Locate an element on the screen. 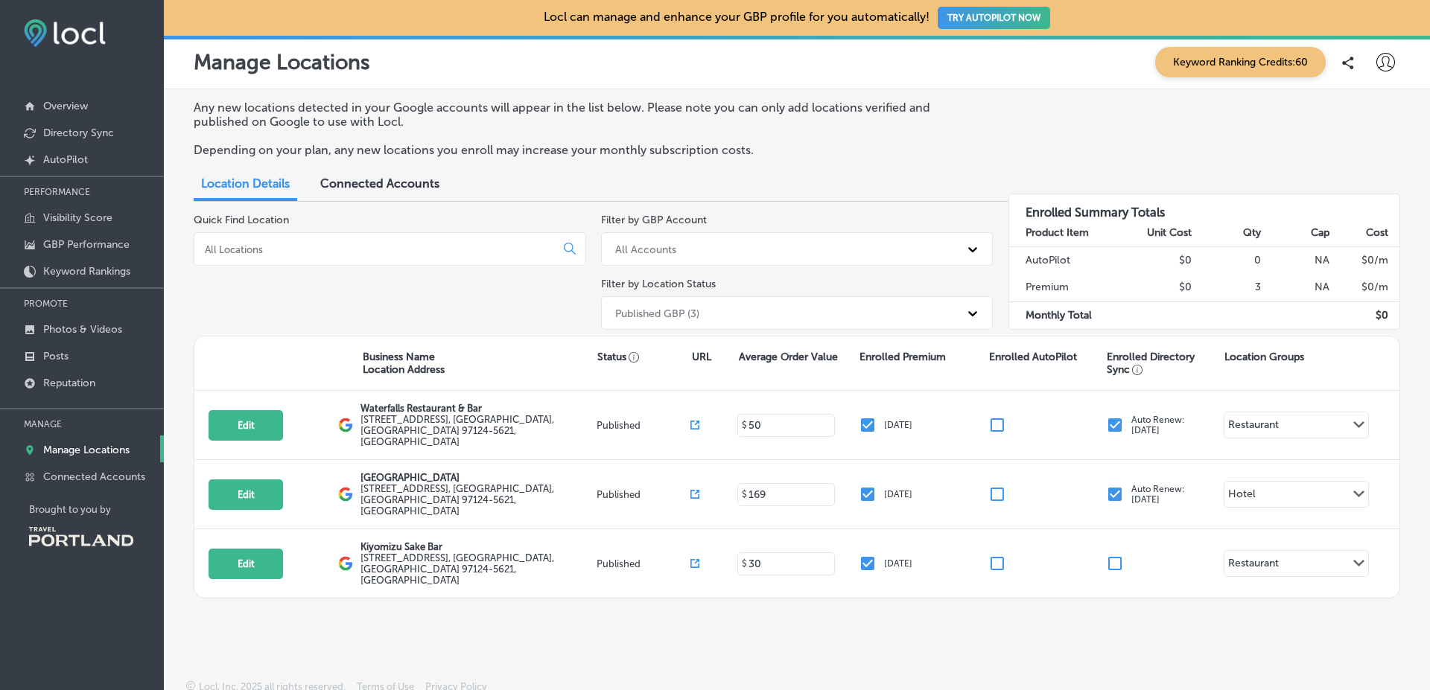 This screenshot has width=1430, height=690. p: Overview is located at coordinates (66, 106).